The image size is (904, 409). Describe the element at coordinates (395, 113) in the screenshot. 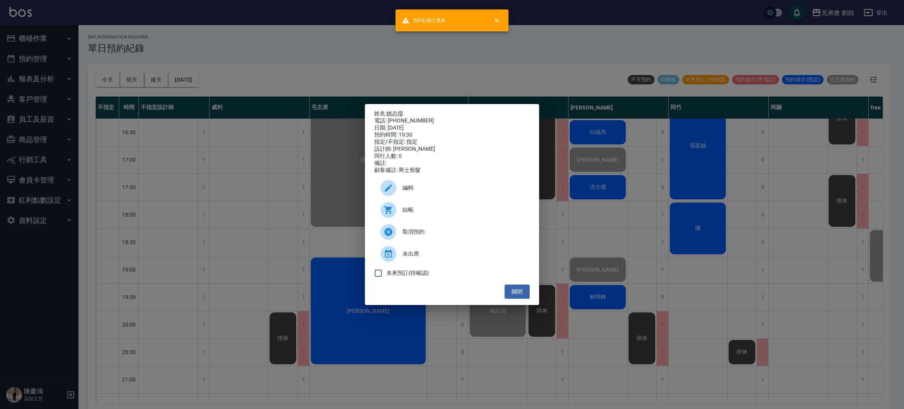

I see `a: 姚志儒` at that location.